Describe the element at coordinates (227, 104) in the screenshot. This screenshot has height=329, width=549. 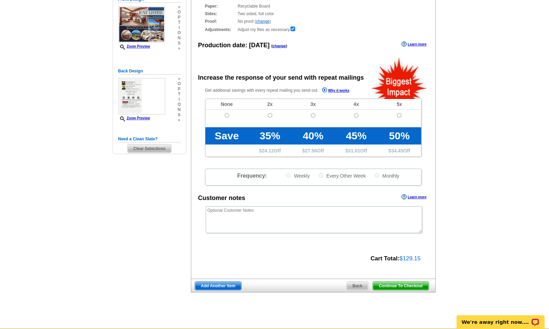
I see `td: None` at that location.